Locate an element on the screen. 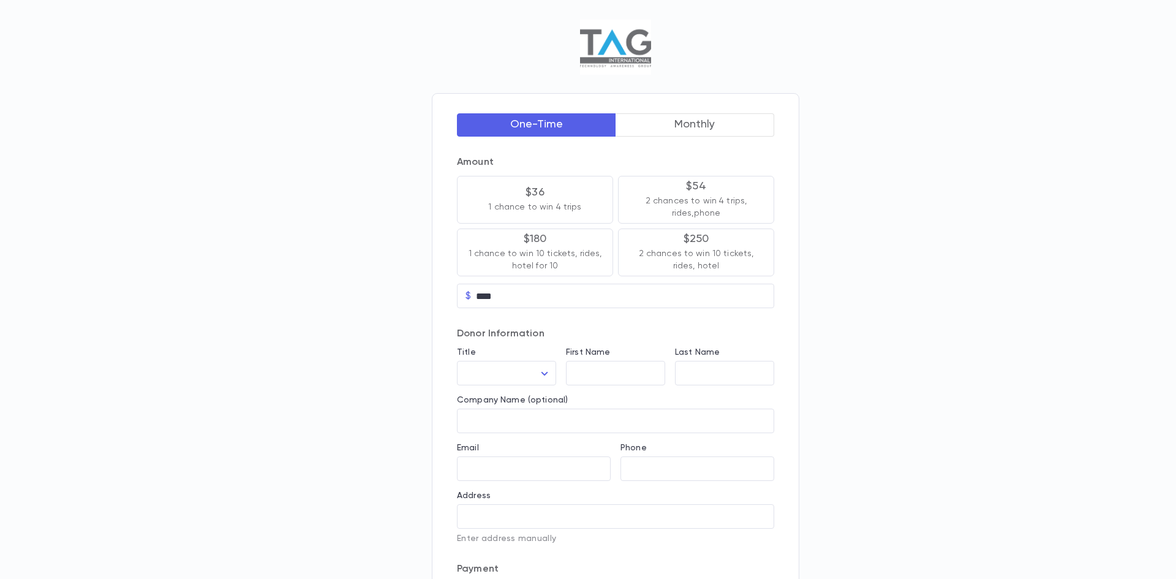 The image size is (1176, 579). label: Address is located at coordinates (473, 495).